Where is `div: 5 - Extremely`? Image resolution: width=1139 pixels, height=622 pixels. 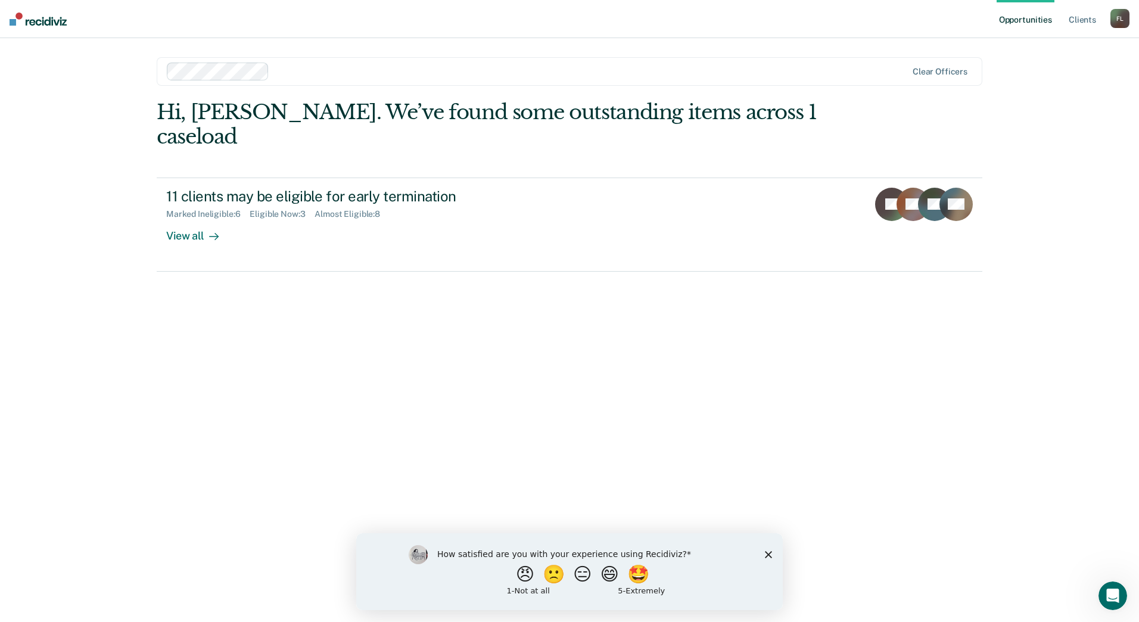 div: 5 - Extremely is located at coordinates (318, 57).